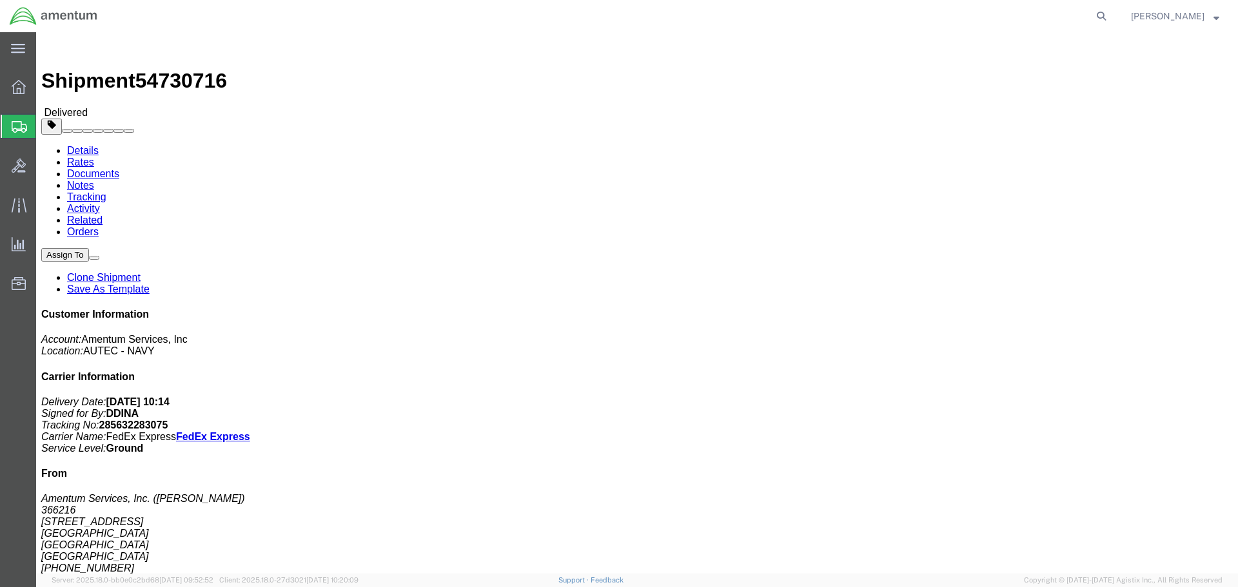  I want to click on span: Ahmed Warraiat, so click(1168, 16).